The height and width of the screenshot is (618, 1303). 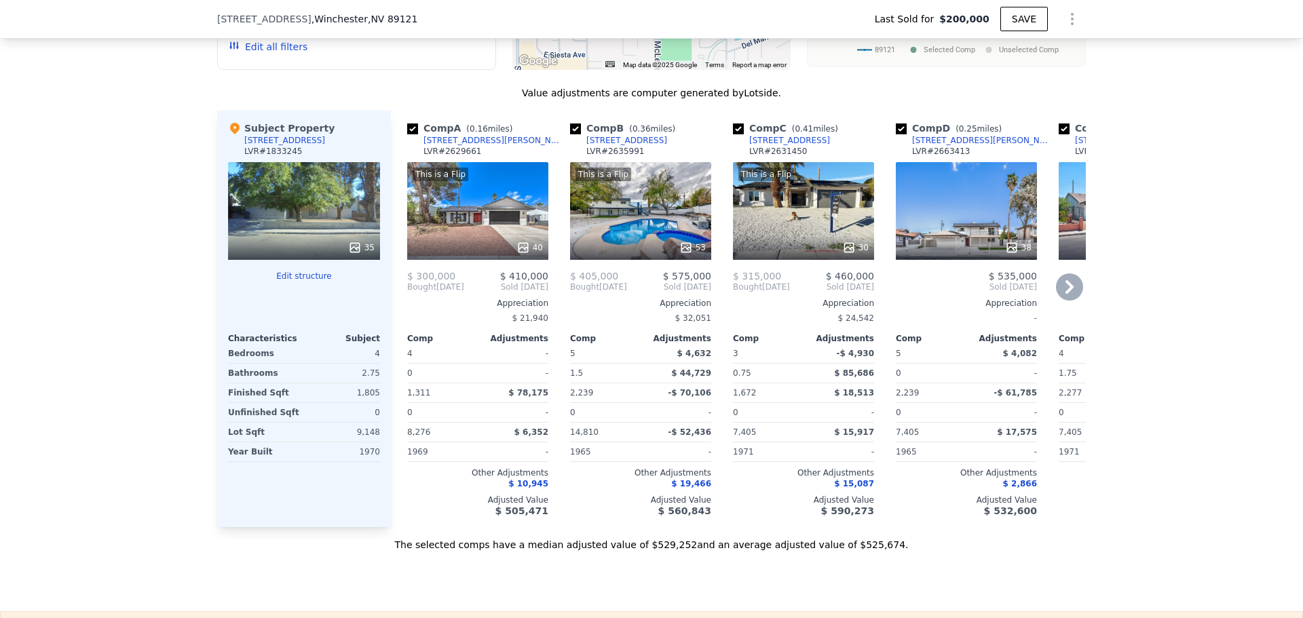 What do you see at coordinates (529, 248) in the screenshot?
I see `div: 40` at bounding box center [529, 248].